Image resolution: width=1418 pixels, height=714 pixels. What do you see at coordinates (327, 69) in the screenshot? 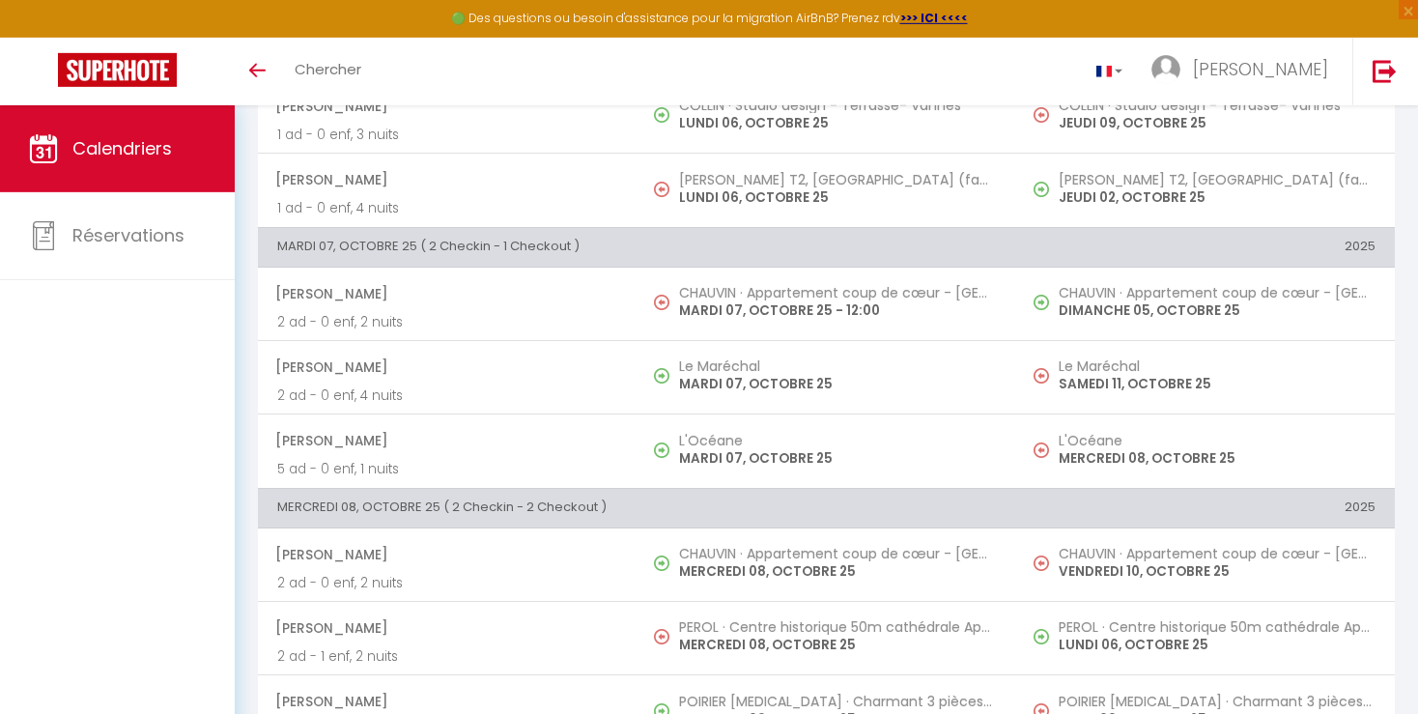
I see `span: Chercher` at bounding box center [327, 69].